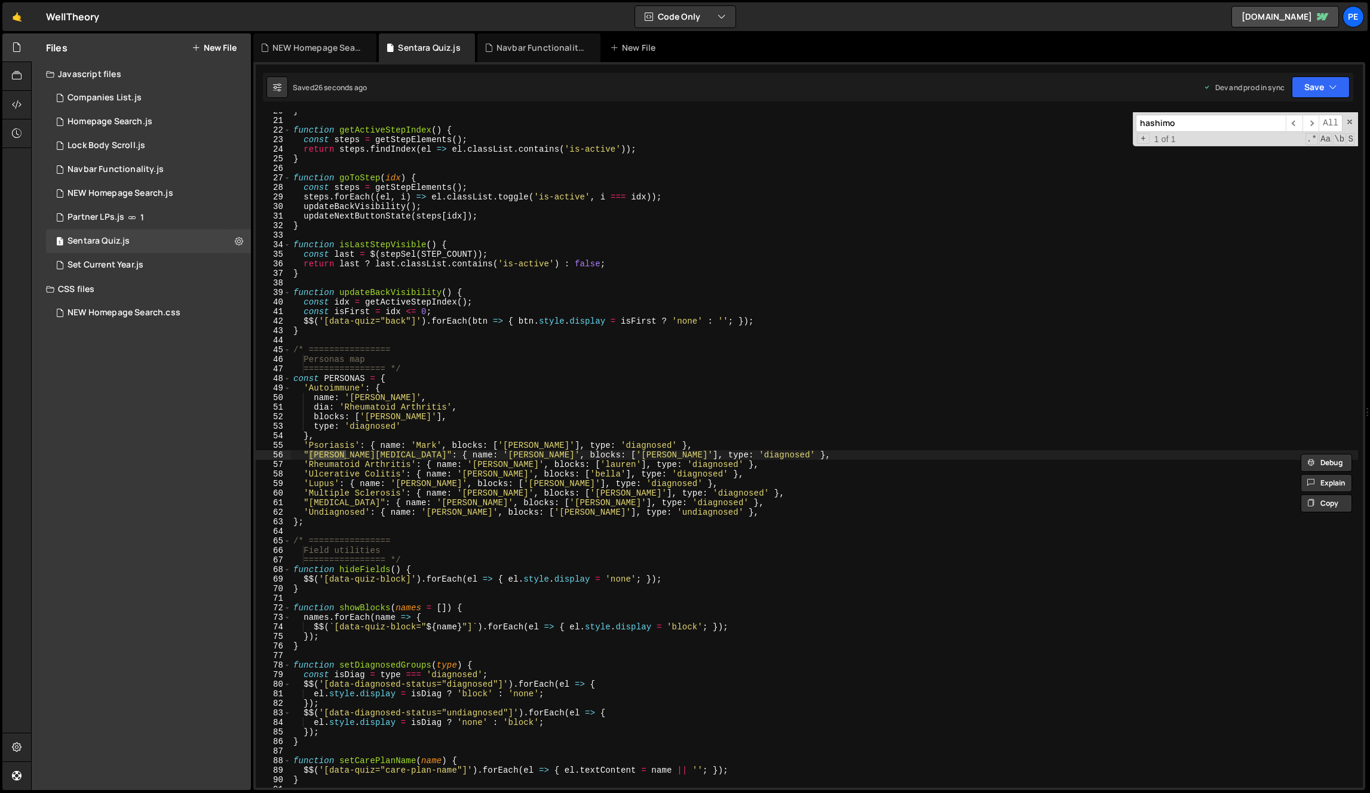 The width and height of the screenshot is (1370, 793). I want to click on div: 52, so click(273, 417).